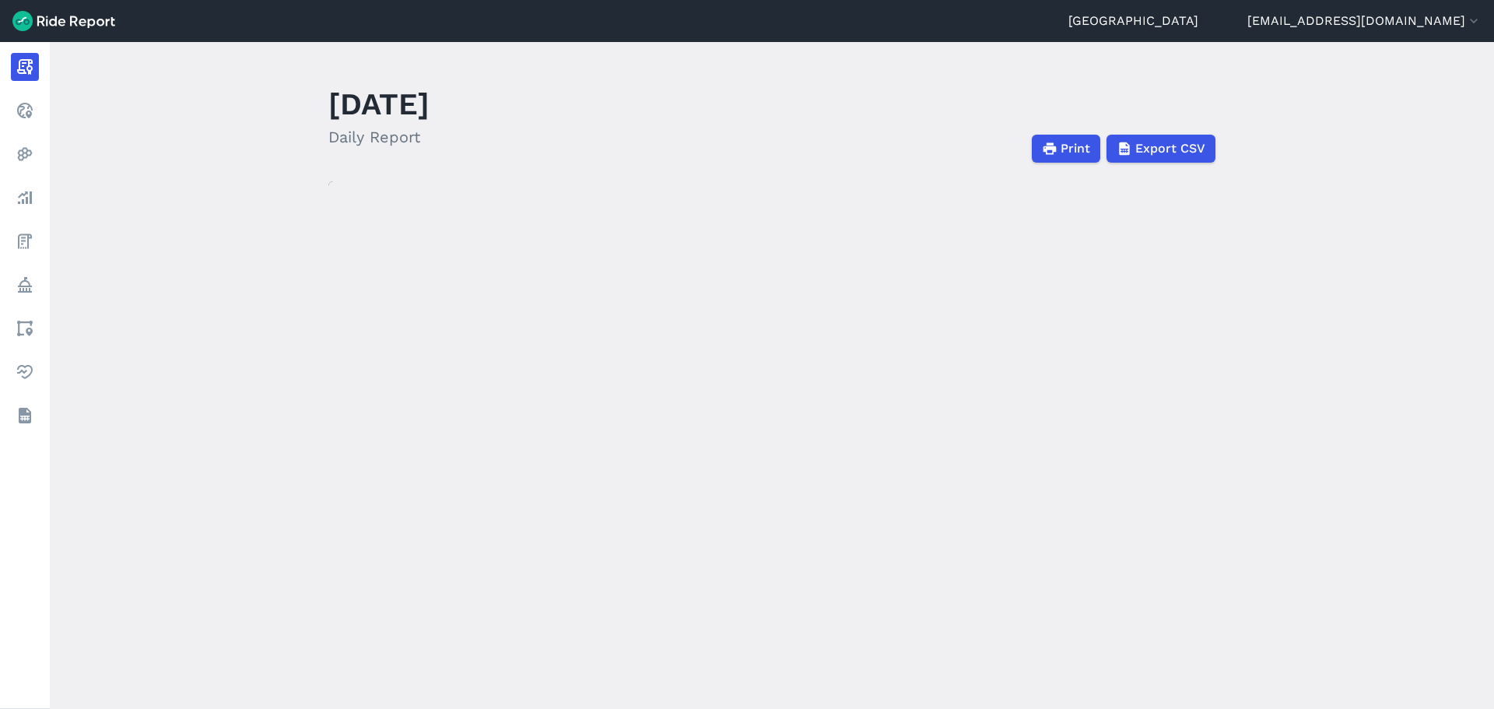 This screenshot has height=709, width=1494. Describe the element at coordinates (25, 67) in the screenshot. I see `a: Report` at that location.